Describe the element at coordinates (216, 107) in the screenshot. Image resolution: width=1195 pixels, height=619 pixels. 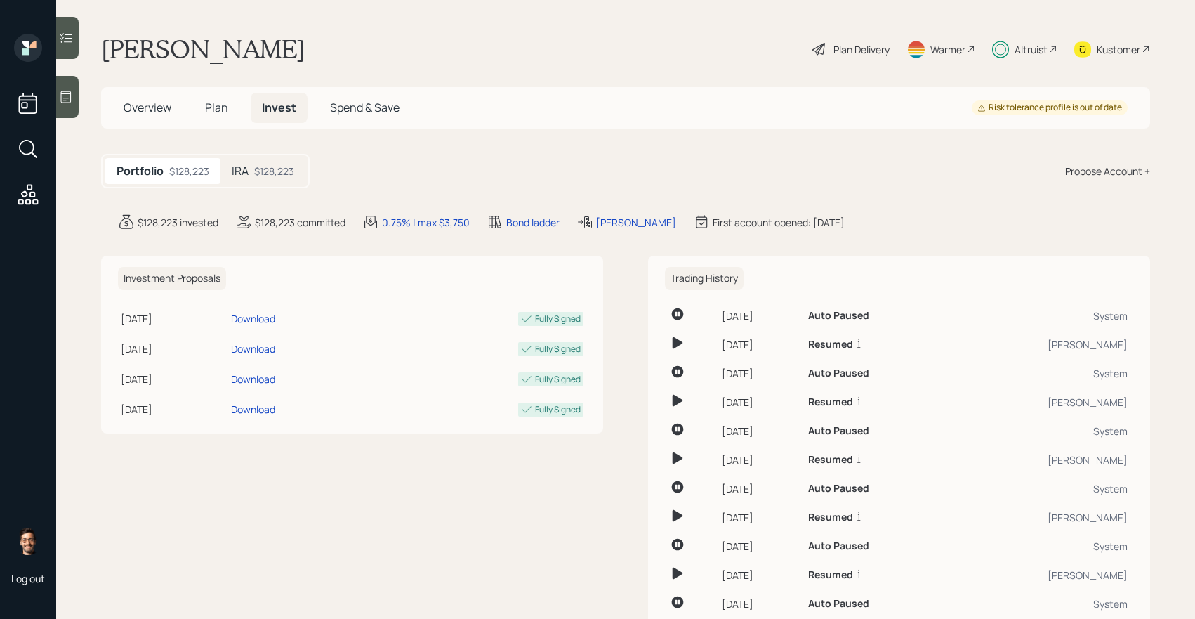
I see `span: Plan` at that location.